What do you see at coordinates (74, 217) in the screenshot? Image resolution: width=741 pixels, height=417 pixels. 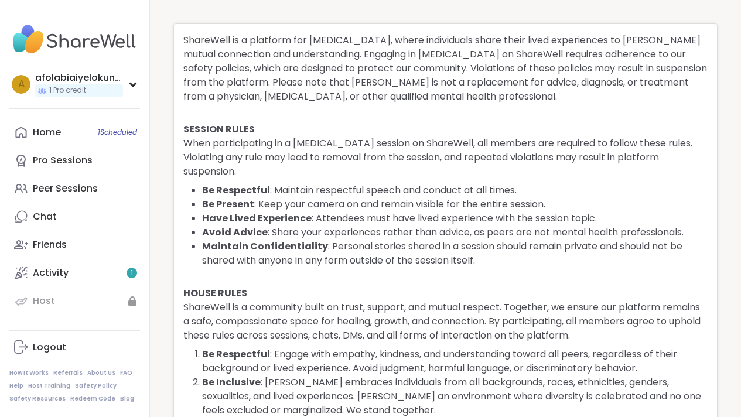 I see `a: Chat` at bounding box center [74, 217].